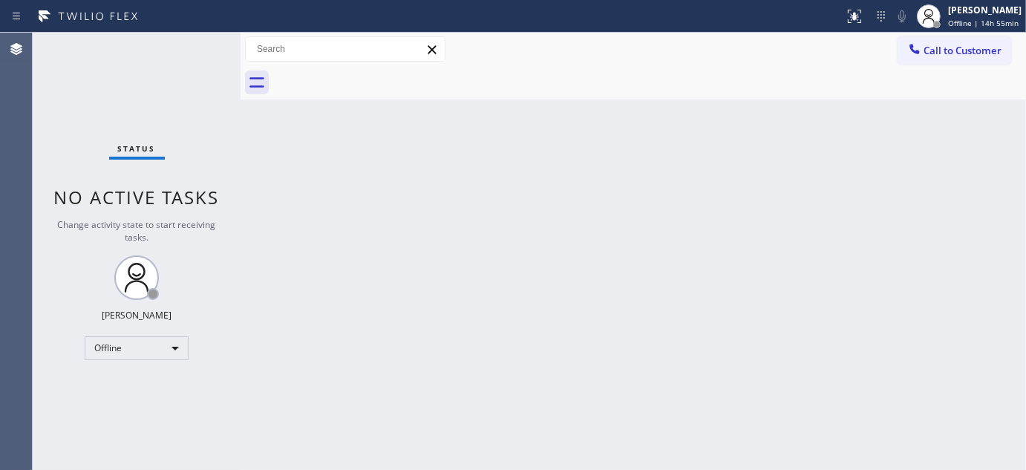 The width and height of the screenshot is (1026, 470). I want to click on button: Mute, so click(902, 16).